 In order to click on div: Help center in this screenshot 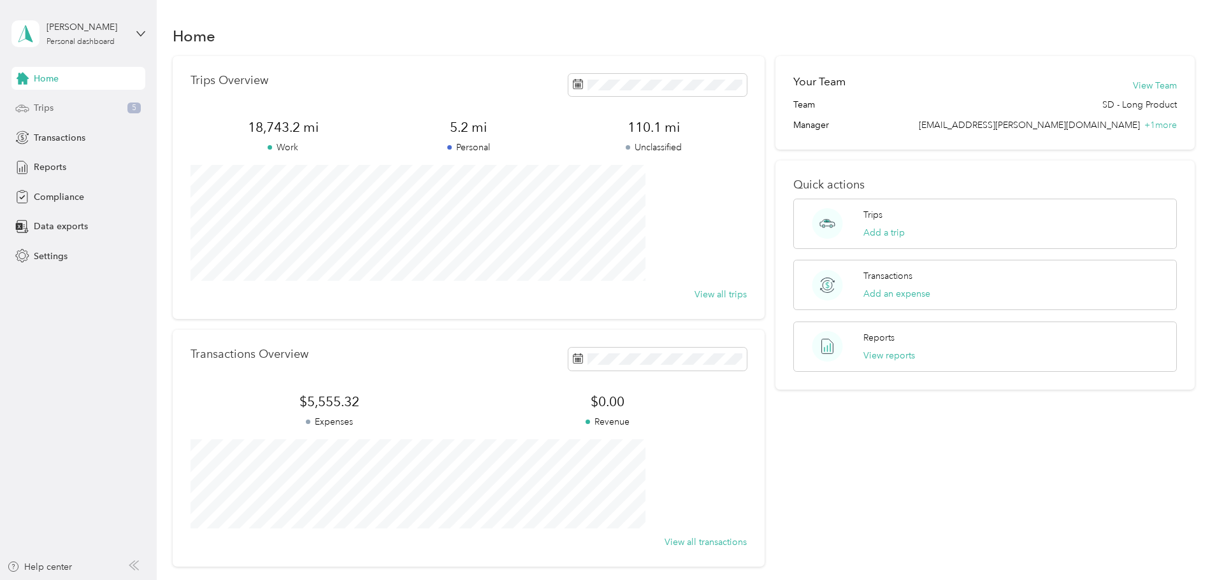, I will do `click(40, 567)`.